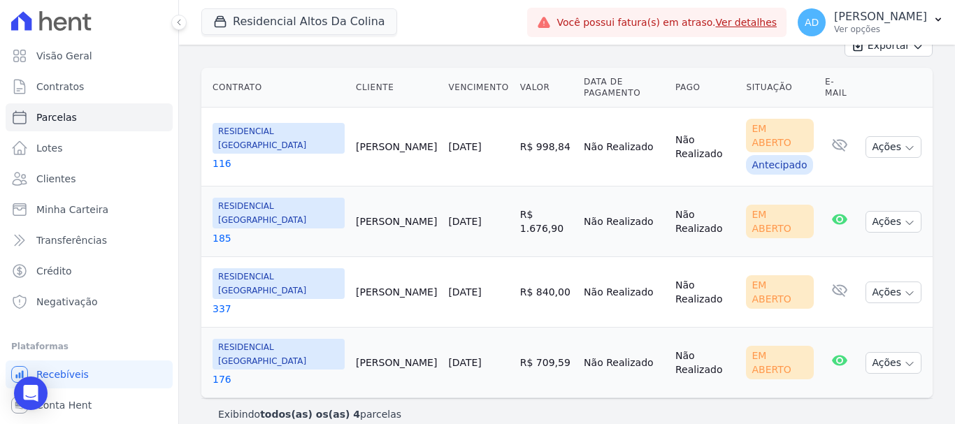 This screenshot has width=955, height=424. I want to click on a: Minha Carteira, so click(89, 210).